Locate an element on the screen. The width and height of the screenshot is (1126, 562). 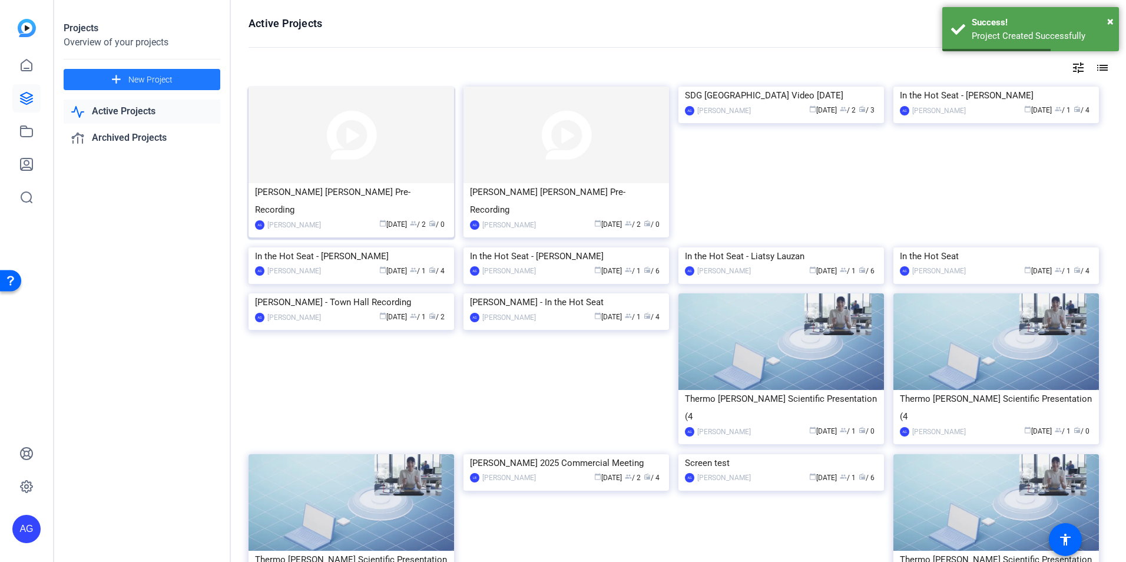
a: Archived Projects is located at coordinates (142, 138).